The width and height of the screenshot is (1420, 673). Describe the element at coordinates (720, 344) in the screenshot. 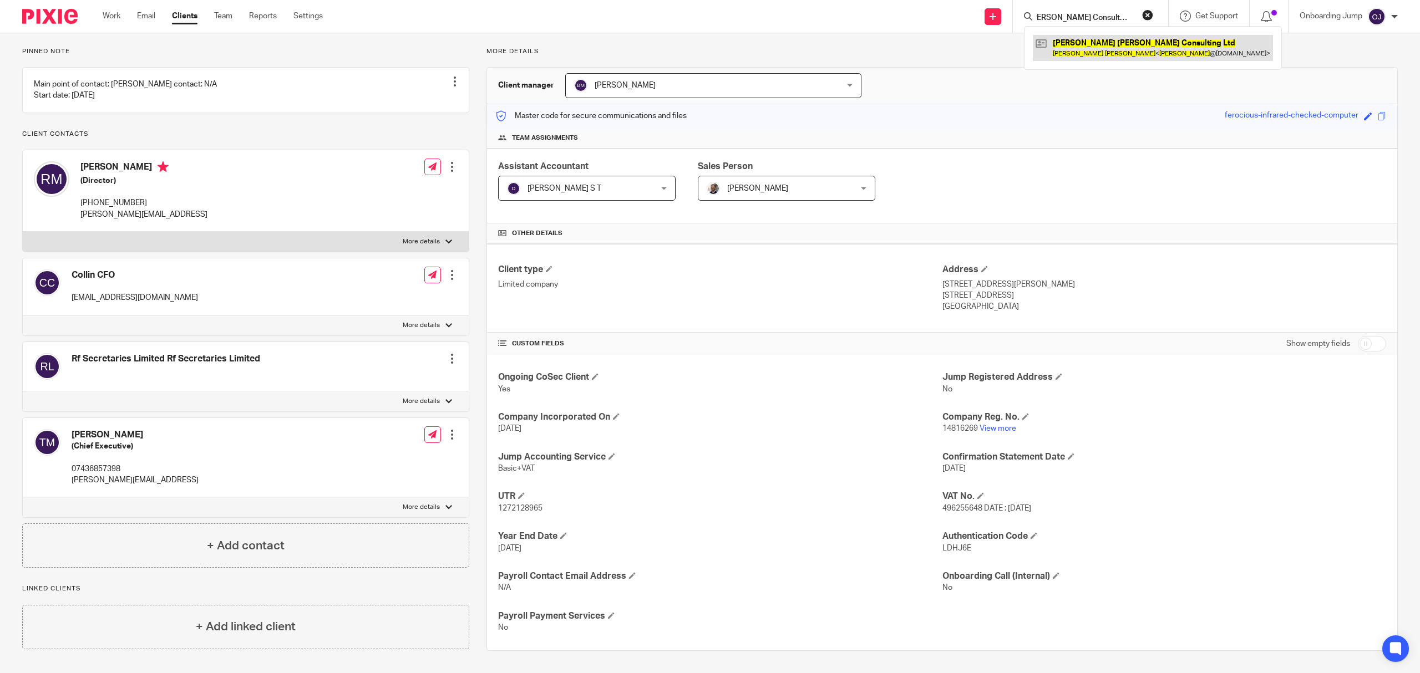

I see `h4: CUSTOM FIELDS` at that location.